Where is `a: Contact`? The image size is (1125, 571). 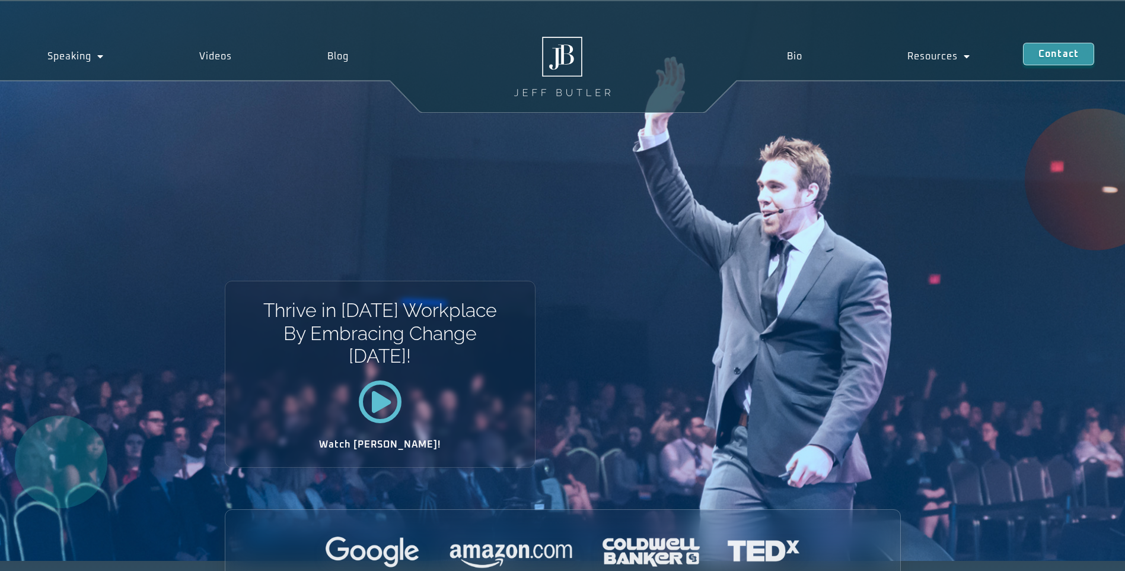
a: Contact is located at coordinates (1059, 54).